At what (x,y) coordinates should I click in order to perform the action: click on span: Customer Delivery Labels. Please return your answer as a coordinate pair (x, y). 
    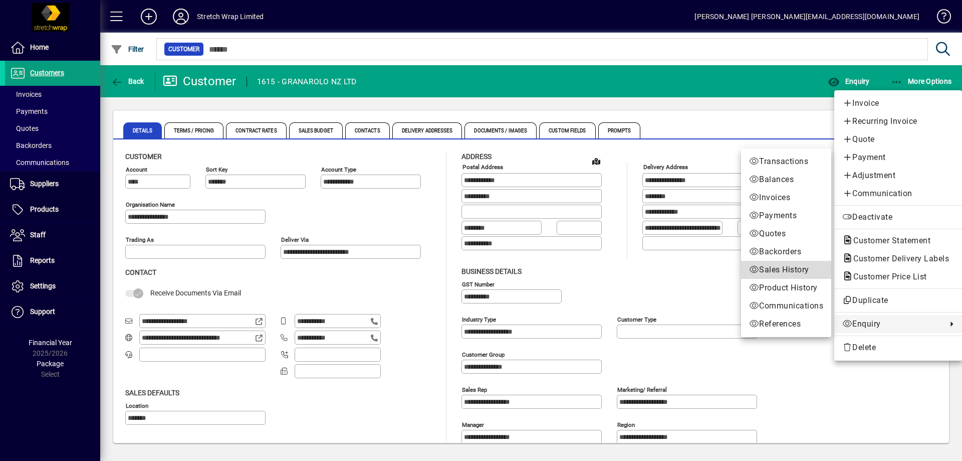
    Looking at the image, I should click on (898, 258).